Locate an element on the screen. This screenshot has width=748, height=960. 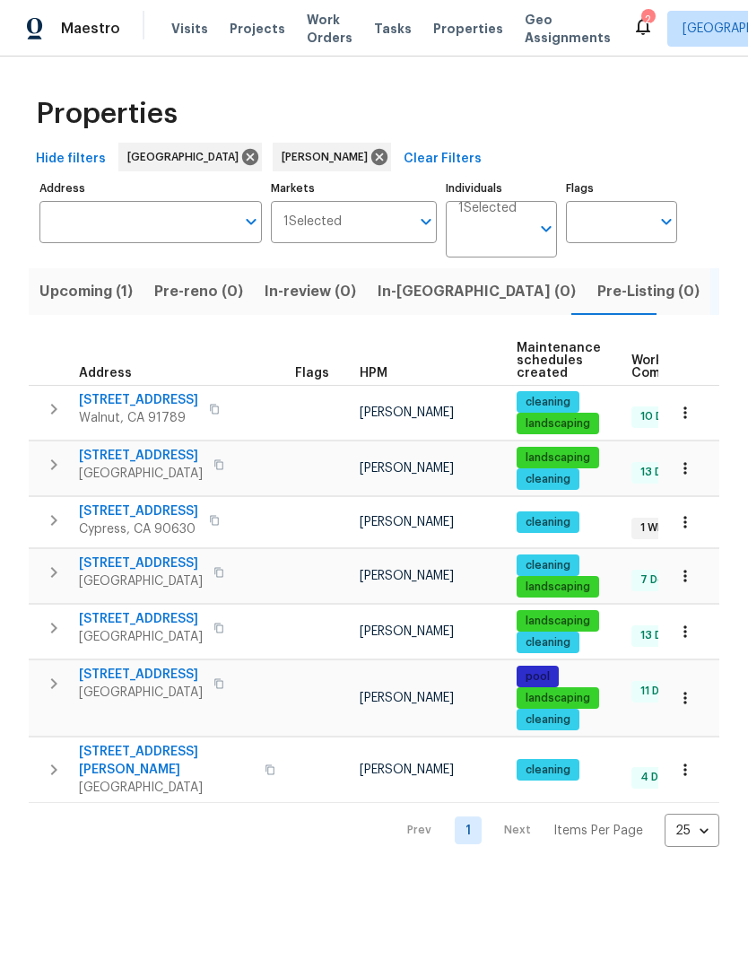
span: Maintenance schedules created is located at coordinates (559, 361).